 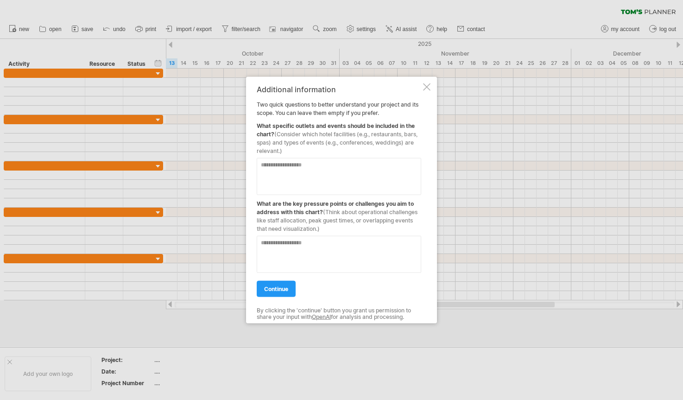 What do you see at coordinates (339, 313) in the screenshot?
I see `div: By clicking the 'continue' button you grant us permission to share your input with for analysis a...` at bounding box center [339, 313].